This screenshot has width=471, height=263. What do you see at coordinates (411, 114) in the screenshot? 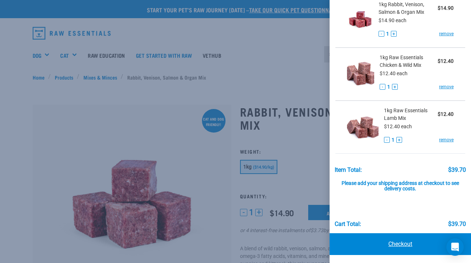
I see `span: 1kg Raw Essentials Lamb Mix` at bounding box center [411, 114].